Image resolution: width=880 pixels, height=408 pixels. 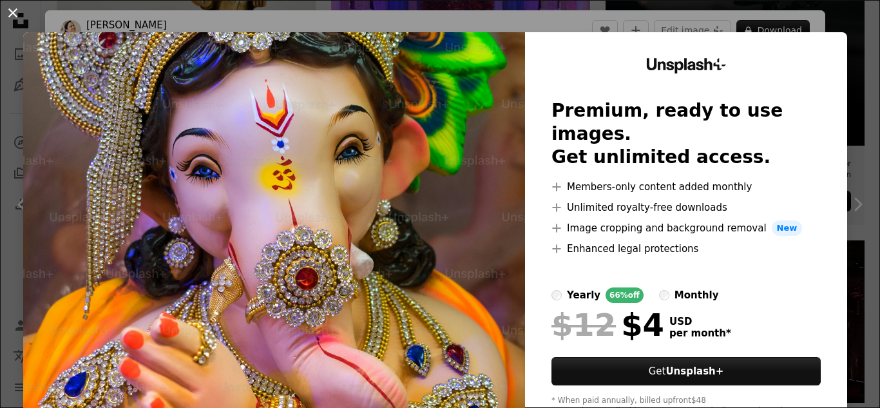 What do you see at coordinates (697, 295) in the screenshot?
I see `div: monthly` at bounding box center [697, 295].